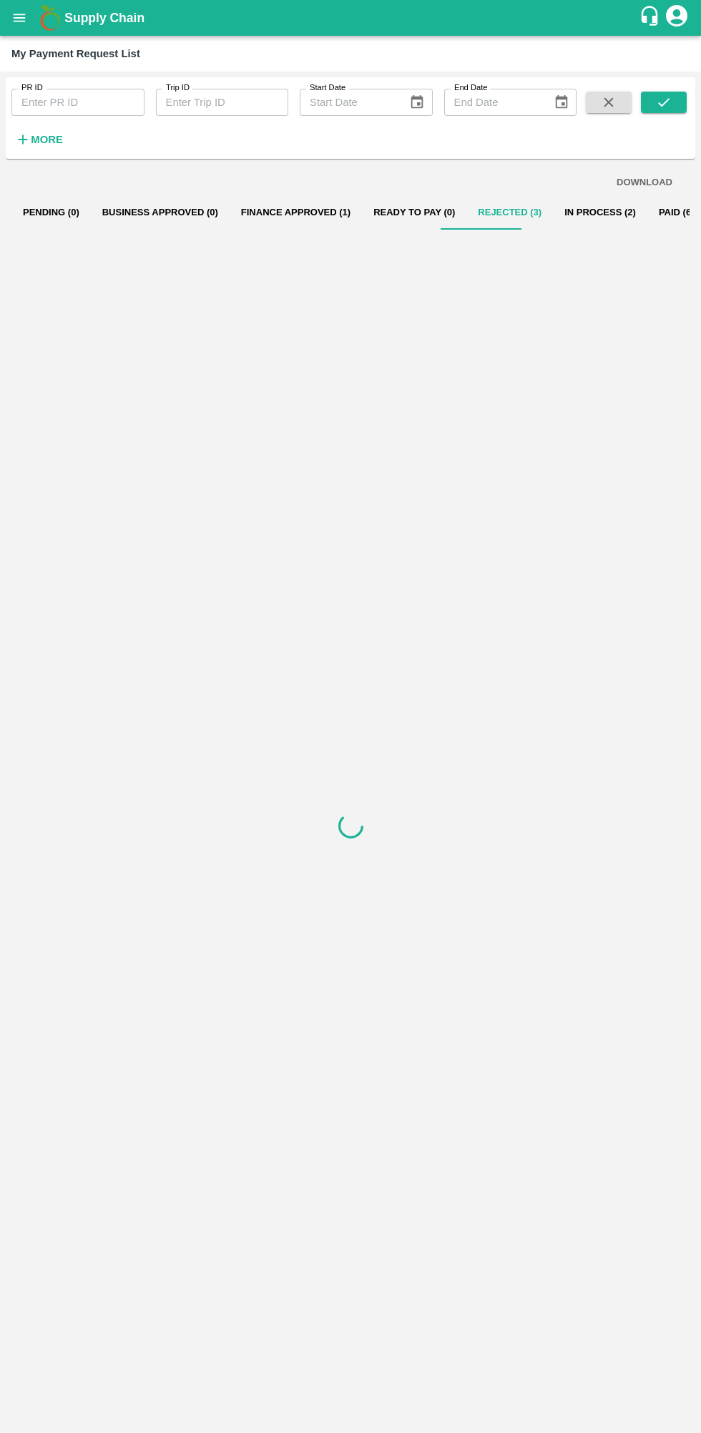  What do you see at coordinates (50, 18) in the screenshot?
I see `img: logo` at bounding box center [50, 18].